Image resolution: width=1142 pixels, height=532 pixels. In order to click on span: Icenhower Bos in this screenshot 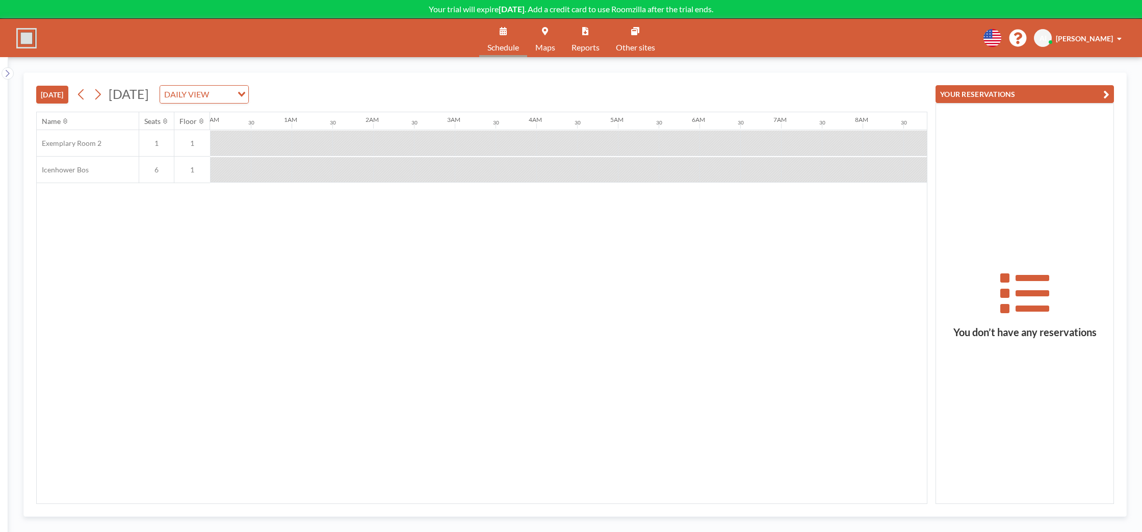, I will do `click(63, 170)`.